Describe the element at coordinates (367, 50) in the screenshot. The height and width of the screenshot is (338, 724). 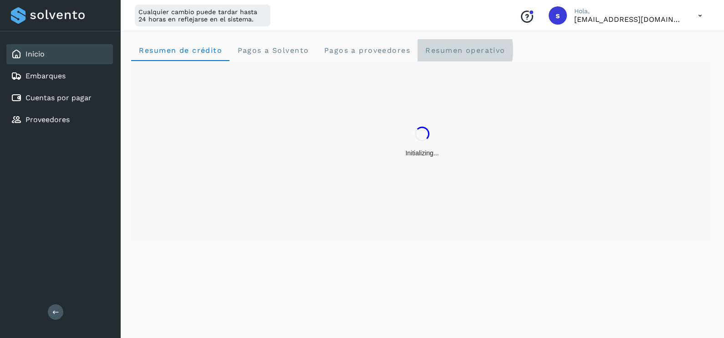
I see `span: Pagos a proveedores` at that location.